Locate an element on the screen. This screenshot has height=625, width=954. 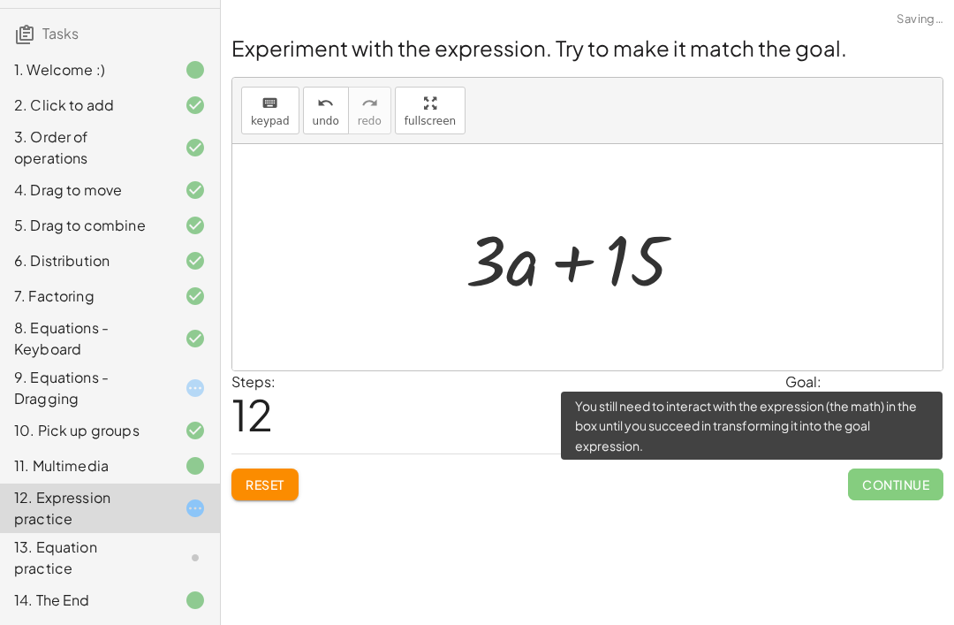
div: 3. Order of operations is located at coordinates (85, 148).